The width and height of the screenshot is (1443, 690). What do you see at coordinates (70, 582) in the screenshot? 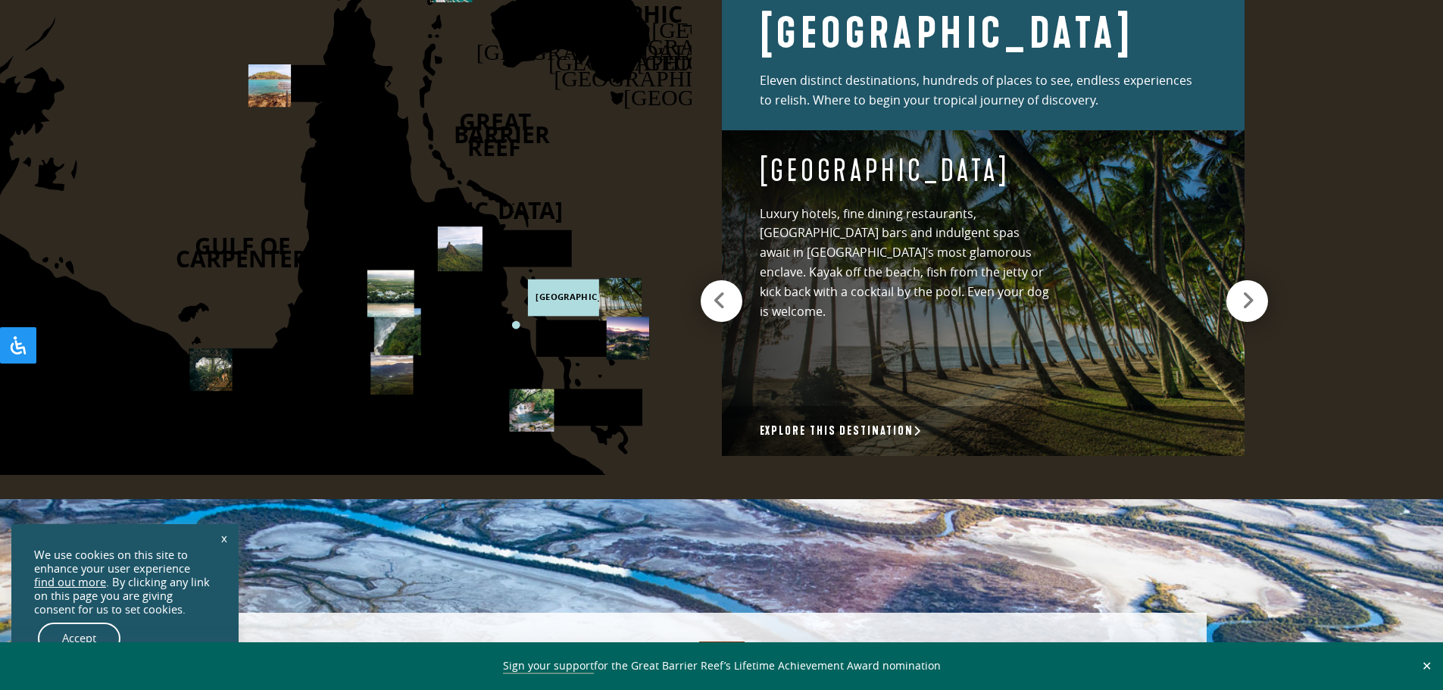
I see `a: find out more` at bounding box center [70, 582].